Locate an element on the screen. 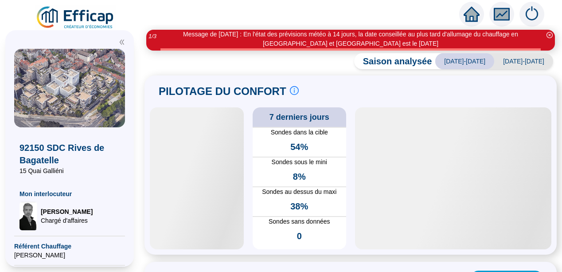  span: 38% is located at coordinates (299, 206).